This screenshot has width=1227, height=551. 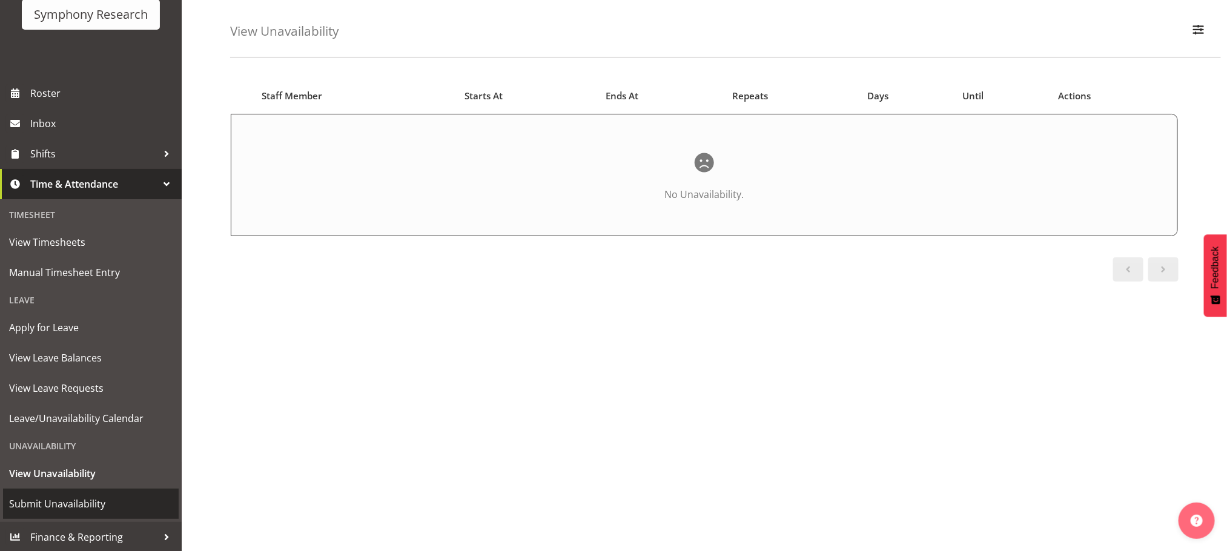 What do you see at coordinates (91, 272) in the screenshot?
I see `a: Manual Timesheet Entry` at bounding box center [91, 272].